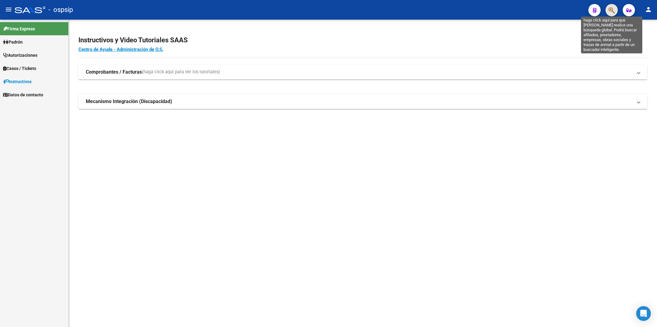 Image resolution: width=657 pixels, height=327 pixels. What do you see at coordinates (649, 10) in the screenshot?
I see `mat-icon: person` at bounding box center [649, 10].